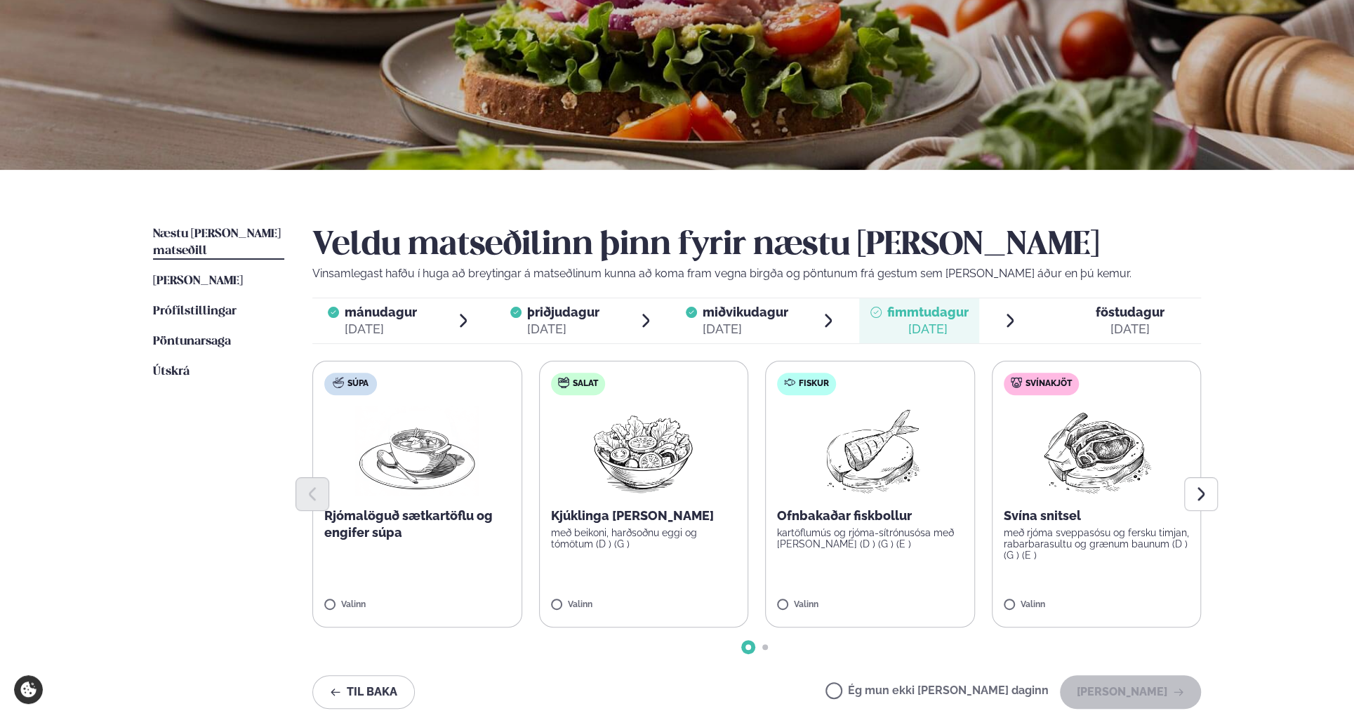 The image size is (1354, 718). Describe the element at coordinates (870, 516) in the screenshot. I see `p: Ofnbakaðar fiskbollur` at that location.